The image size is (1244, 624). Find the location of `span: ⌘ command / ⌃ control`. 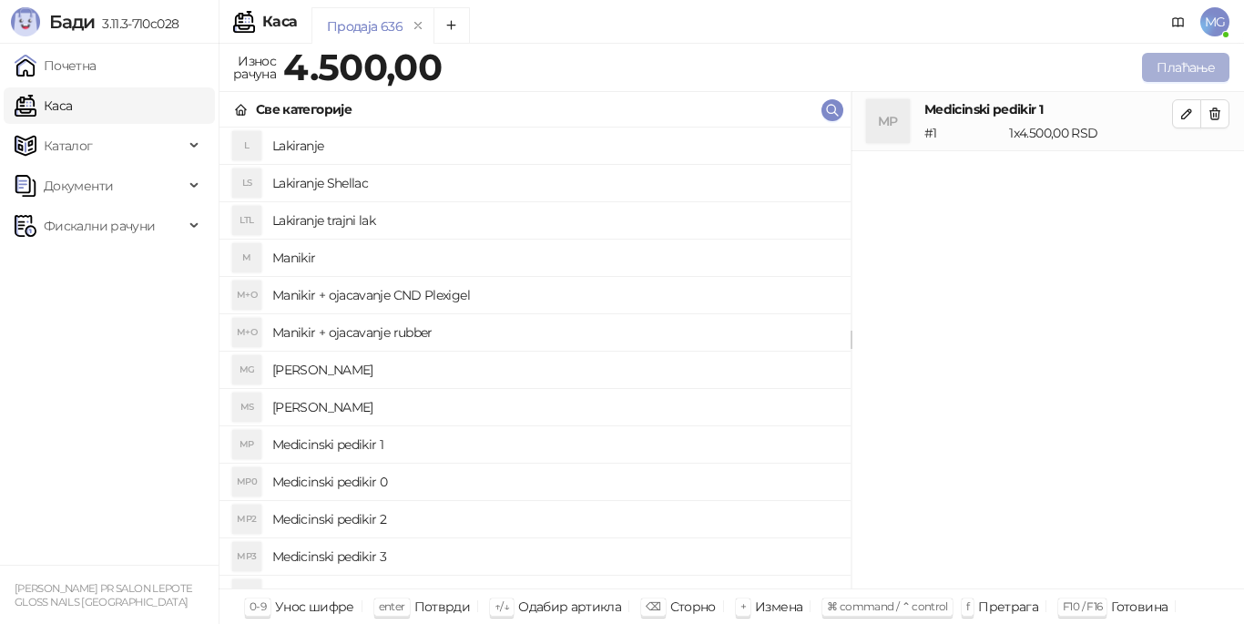

span: ⌘ command / ⌃ control is located at coordinates (887, 606).